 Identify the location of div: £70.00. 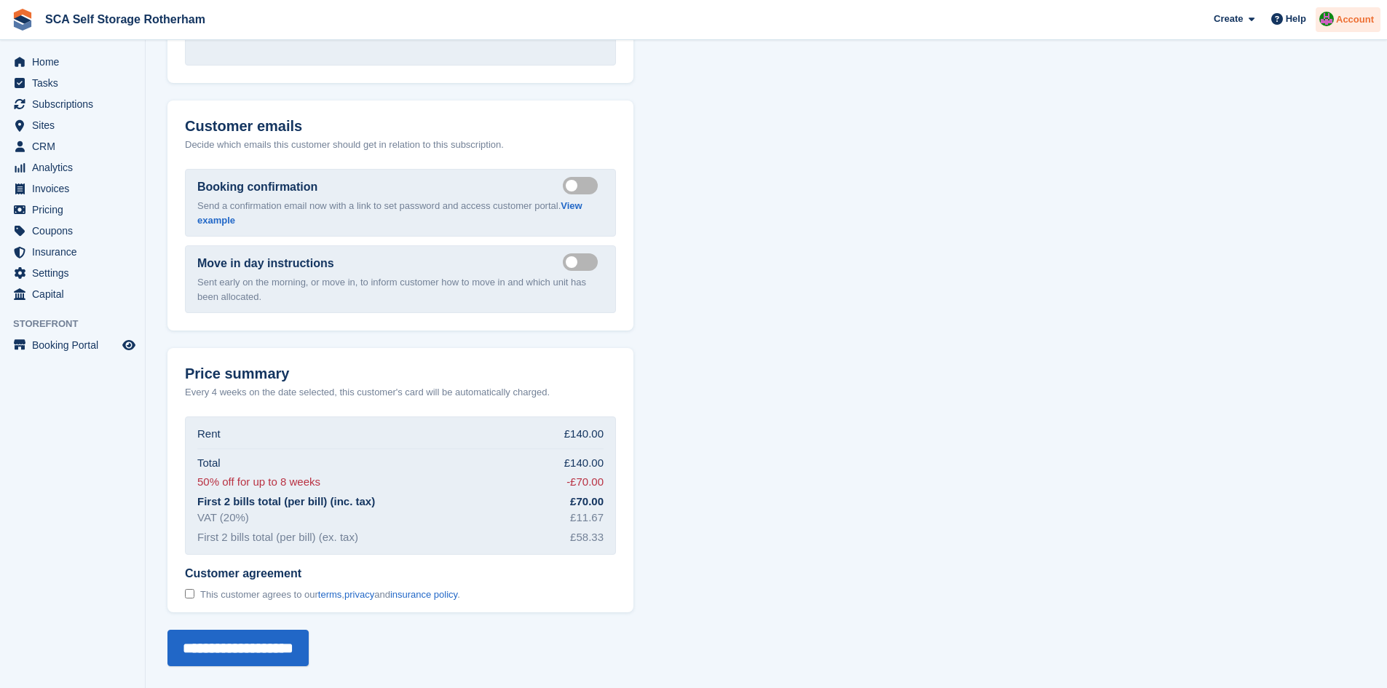
(587, 502).